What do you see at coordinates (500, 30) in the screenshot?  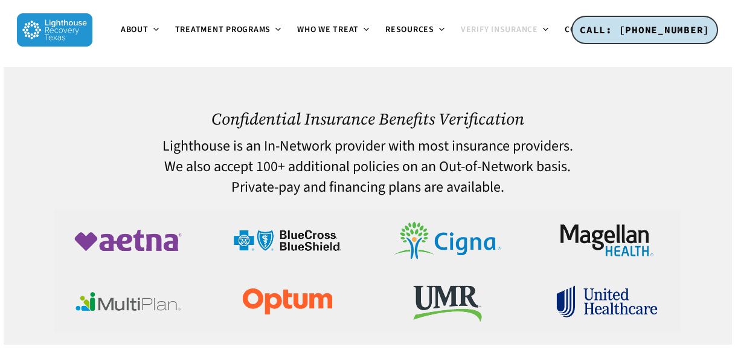 I see `span: Verify Insurance` at bounding box center [500, 30].